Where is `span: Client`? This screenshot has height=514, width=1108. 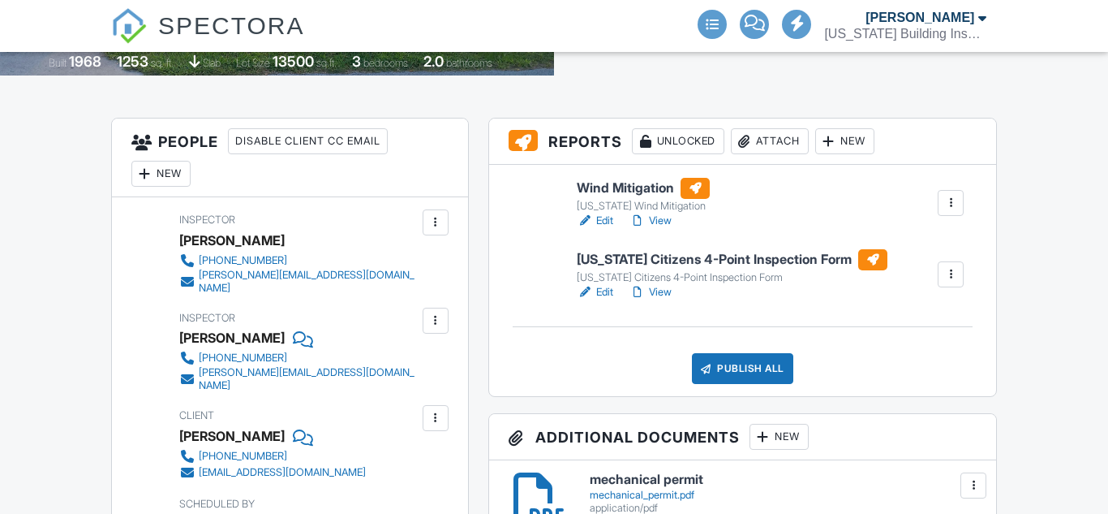
span: Client is located at coordinates (196, 415).